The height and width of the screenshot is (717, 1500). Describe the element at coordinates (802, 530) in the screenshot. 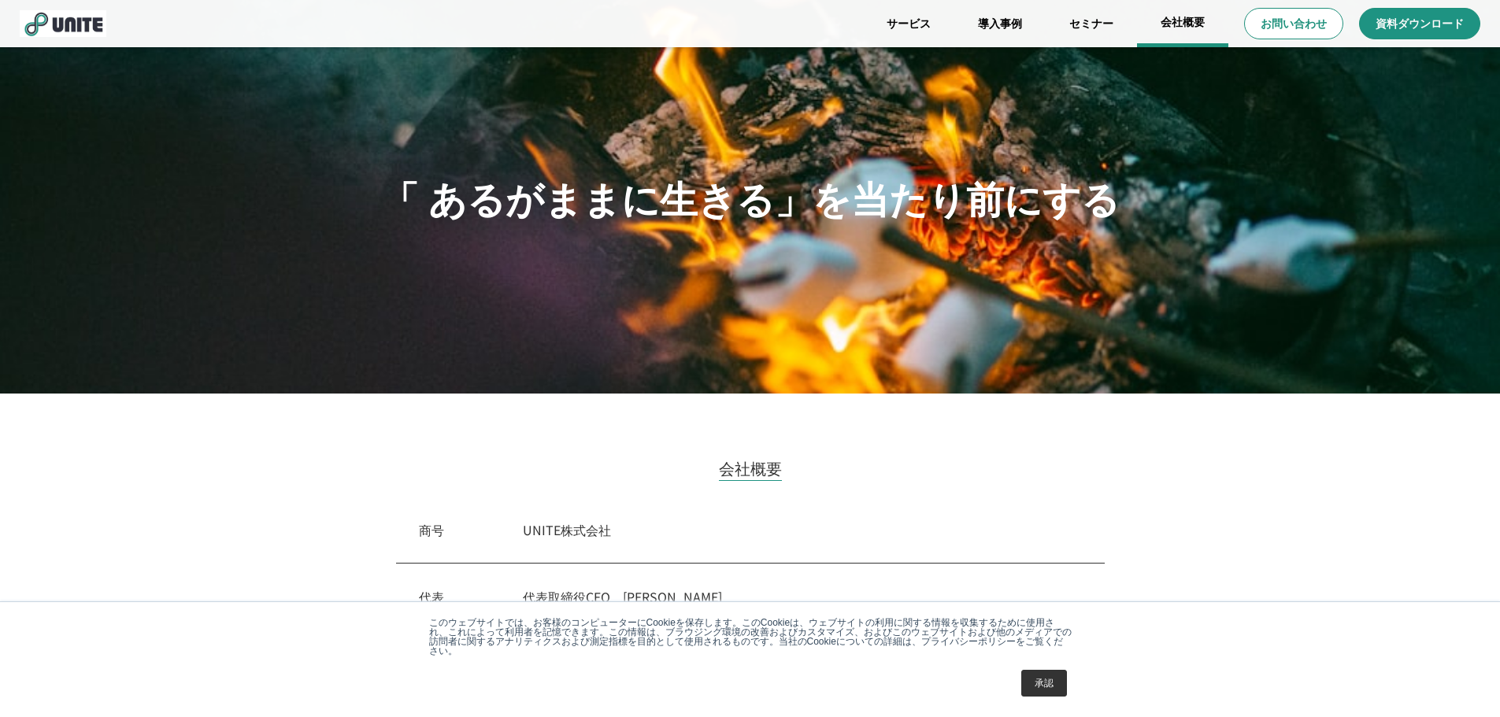

I see `p: UNITE株式会社` at that location.